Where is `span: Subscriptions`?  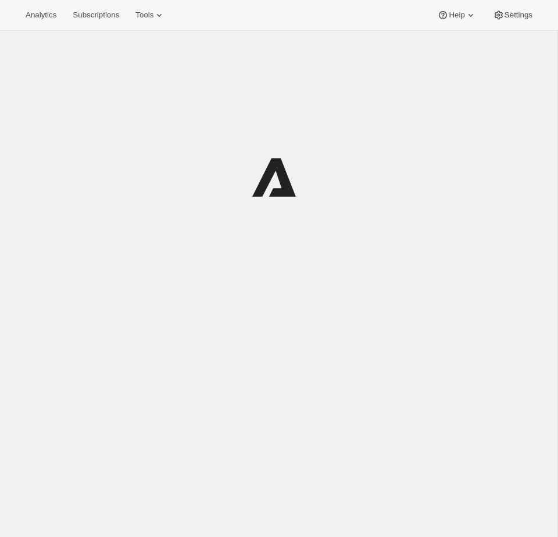
span: Subscriptions is located at coordinates (96, 15).